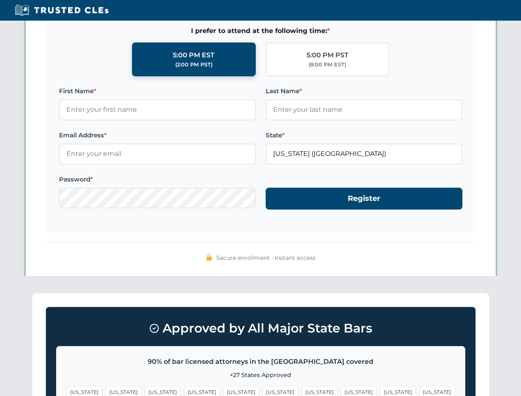  Describe the element at coordinates (157, 110) in the screenshot. I see `input: Enter your first name` at that location.